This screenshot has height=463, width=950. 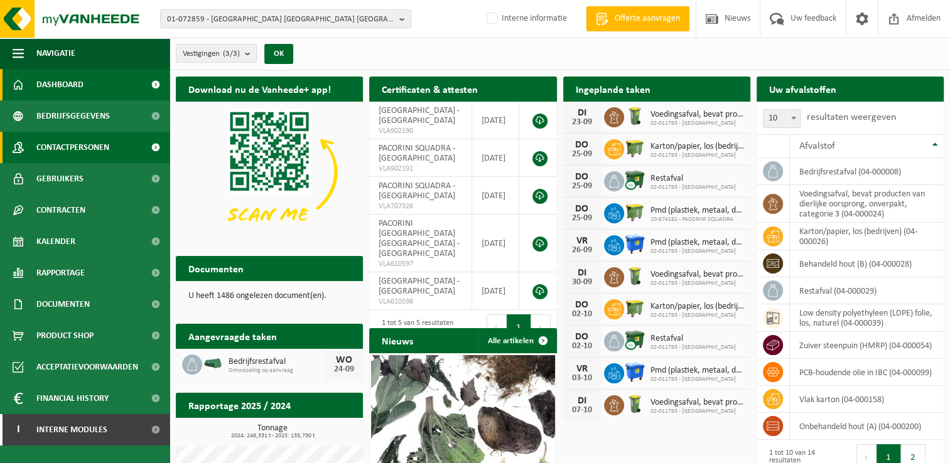 I want to click on span: VLA902190, so click(x=420, y=131).